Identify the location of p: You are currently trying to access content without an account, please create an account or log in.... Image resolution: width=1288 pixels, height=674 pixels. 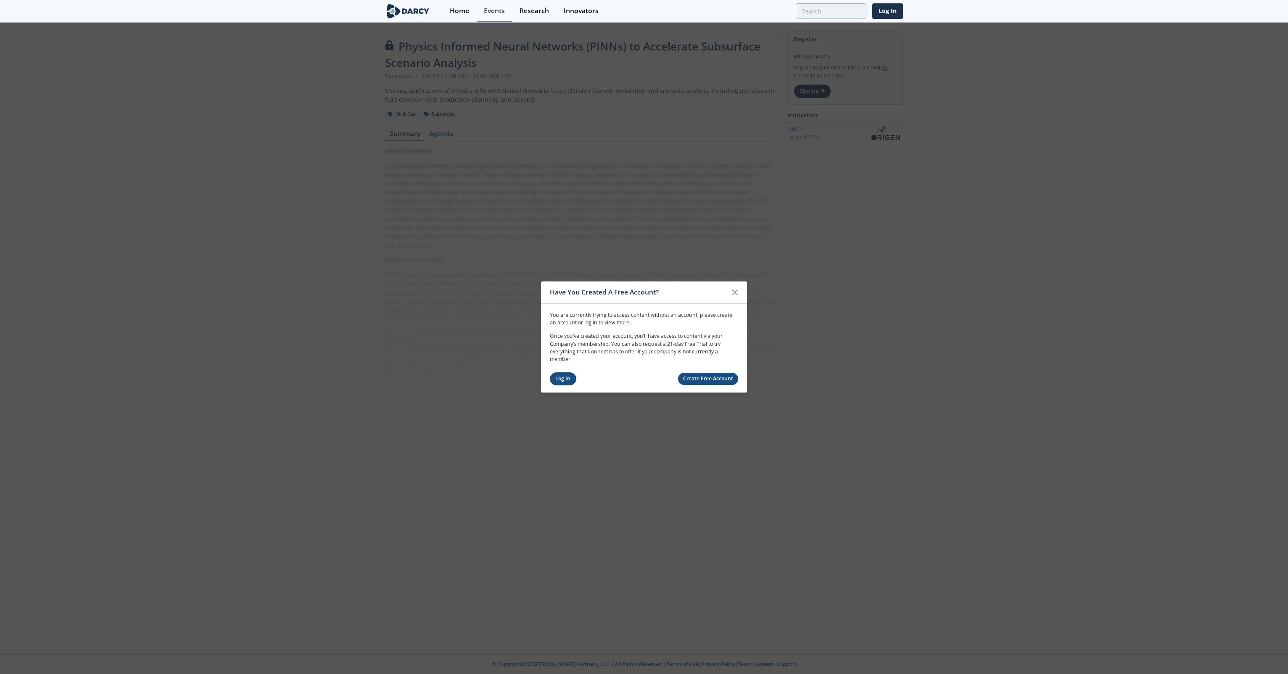
(644, 318).